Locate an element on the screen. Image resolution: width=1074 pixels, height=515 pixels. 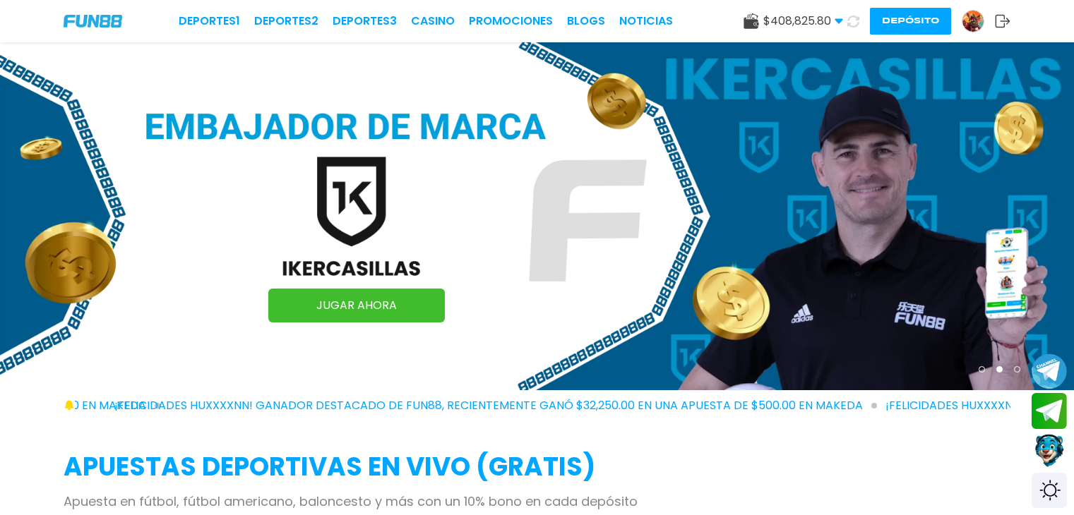
img: Avatar is located at coordinates (973, 21).